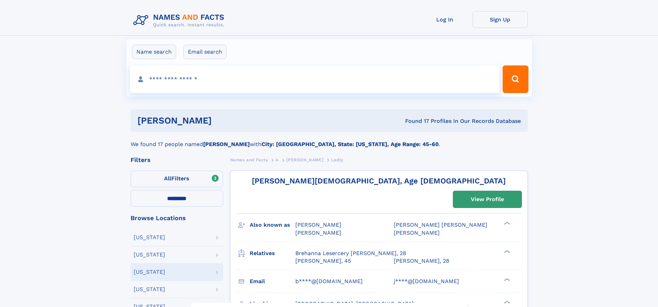 This screenshot has width=658, height=307. I want to click on input: search input, so click(315, 79).